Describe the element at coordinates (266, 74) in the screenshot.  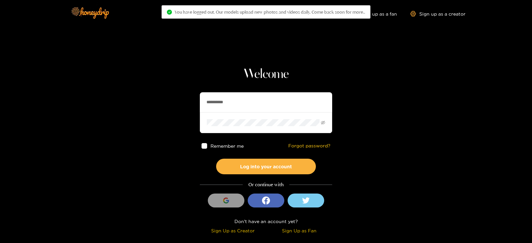
I see `h1: Welcome` at that location.